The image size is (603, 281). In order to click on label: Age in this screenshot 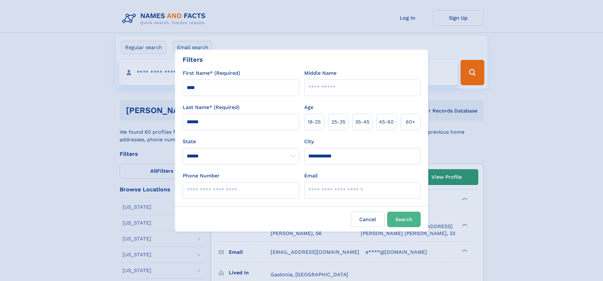, I will do `click(308, 107)`.